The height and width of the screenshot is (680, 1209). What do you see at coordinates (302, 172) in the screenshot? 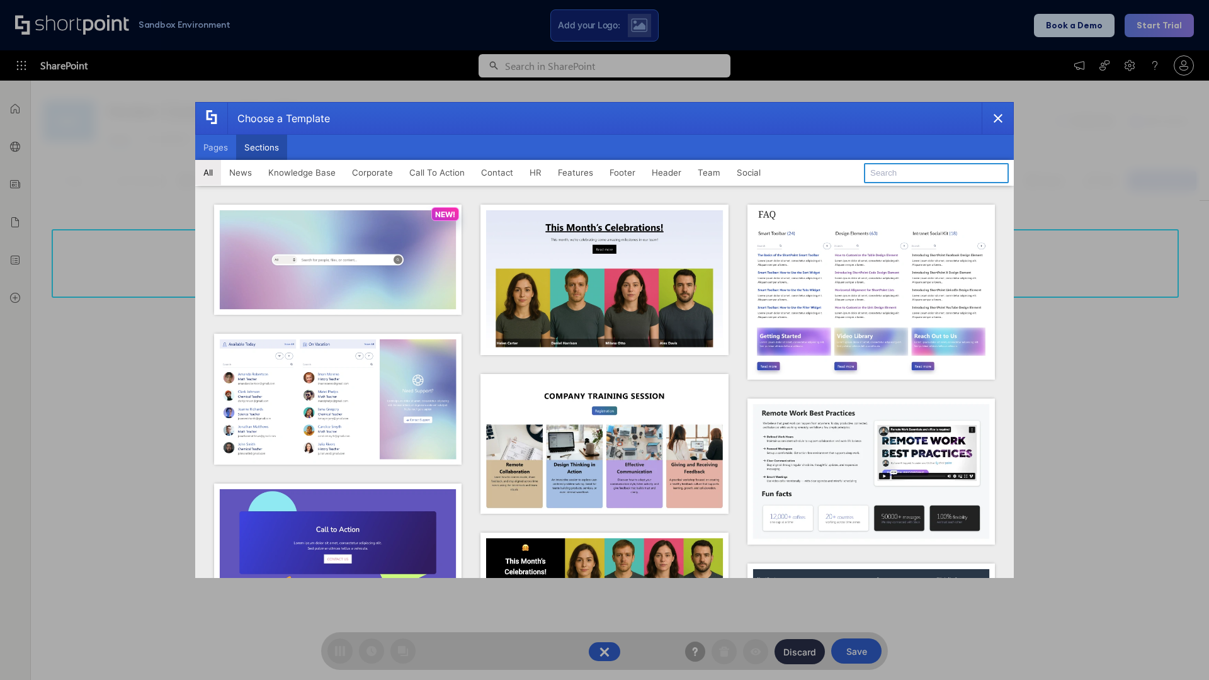
I see `button: Knowledge Base` at bounding box center [302, 172].